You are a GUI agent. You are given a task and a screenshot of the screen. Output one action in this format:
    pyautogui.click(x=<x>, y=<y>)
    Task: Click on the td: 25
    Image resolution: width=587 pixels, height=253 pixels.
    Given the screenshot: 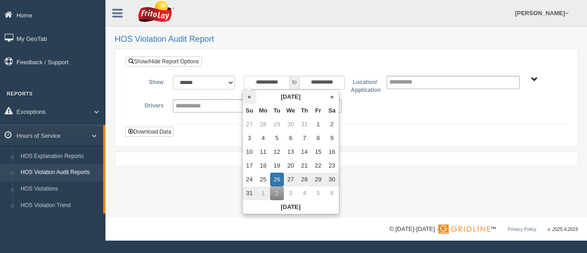 What is the action you would take?
    pyautogui.click(x=263, y=179)
    